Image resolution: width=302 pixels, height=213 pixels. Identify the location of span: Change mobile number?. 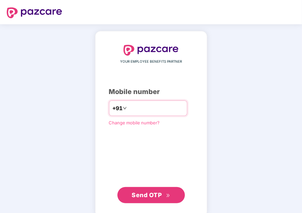
(134, 123).